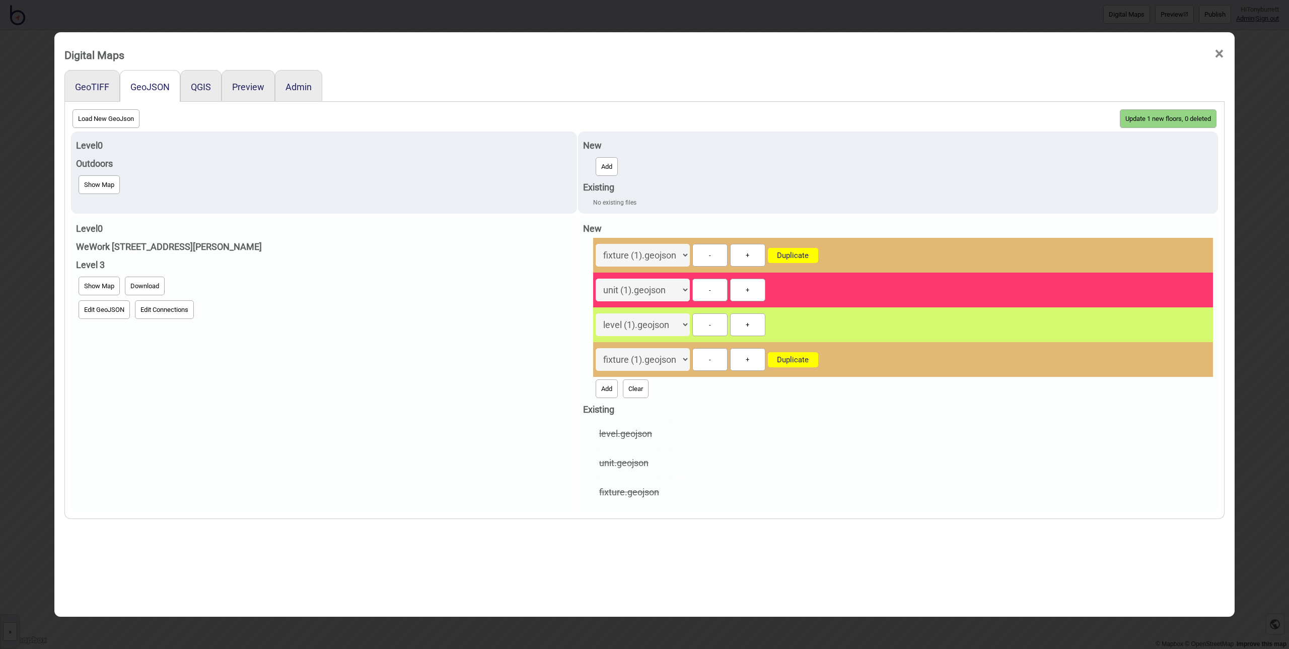  What do you see at coordinates (629, 463) in the screenshot?
I see `td: unit.geojson` at bounding box center [629, 463].